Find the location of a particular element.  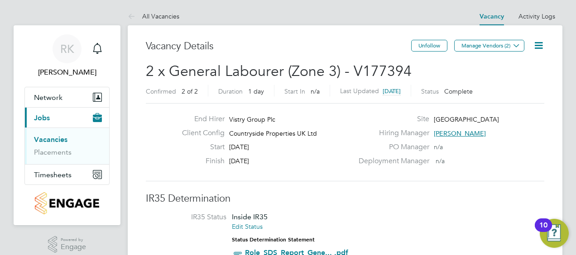

span: Network is located at coordinates (48, 97).